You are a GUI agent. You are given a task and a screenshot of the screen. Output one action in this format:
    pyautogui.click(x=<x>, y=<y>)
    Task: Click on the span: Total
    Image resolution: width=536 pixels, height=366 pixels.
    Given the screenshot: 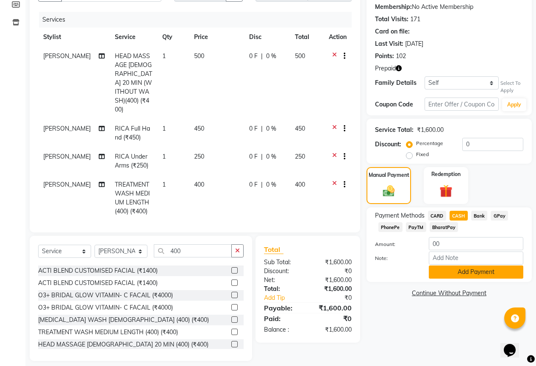 What is the action you would take?
    pyautogui.click(x=274, y=249)
    